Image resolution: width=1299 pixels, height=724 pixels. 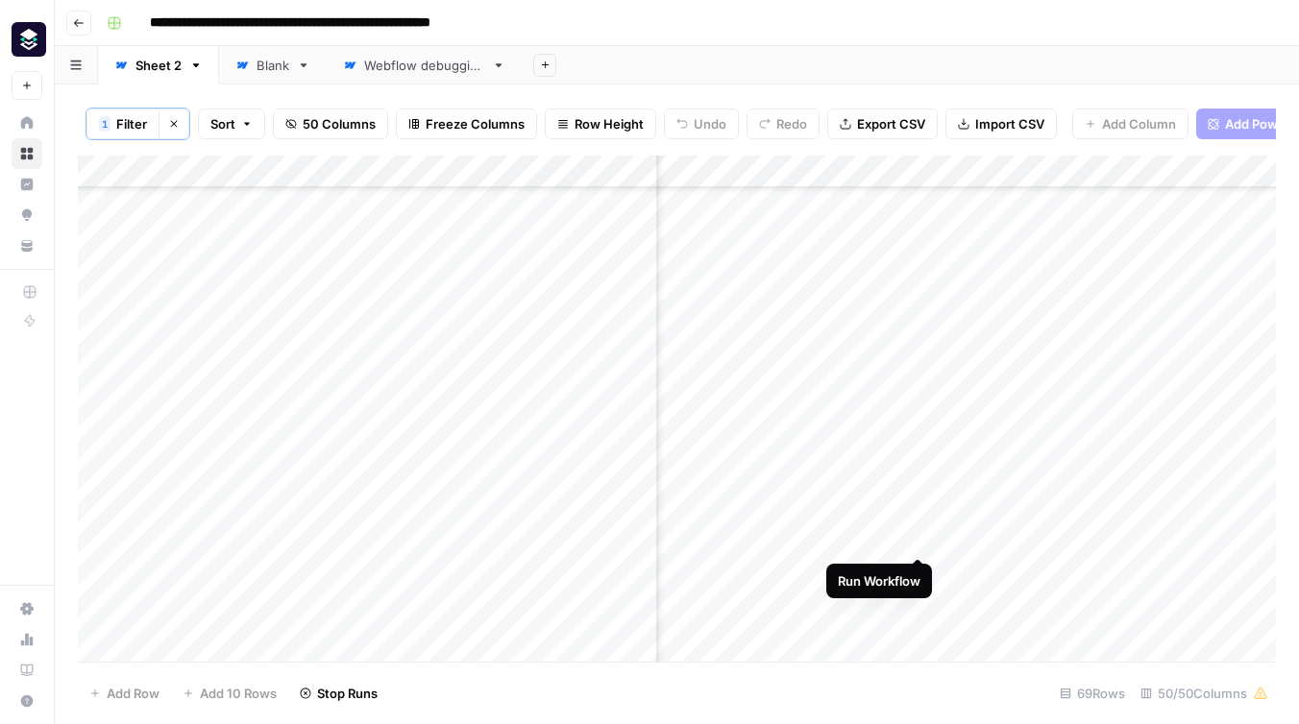 What do you see at coordinates (1130, 124) in the screenshot?
I see `button: Add Column` at bounding box center [1130, 124].